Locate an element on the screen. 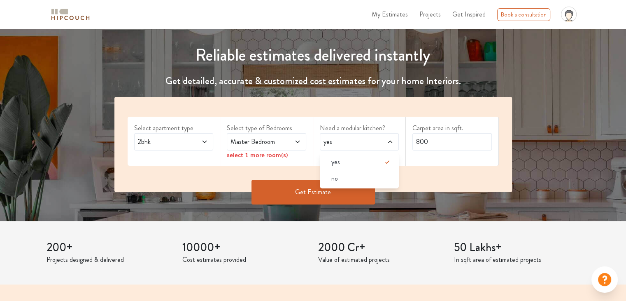  span: My Estimates is located at coordinates (390, 14).